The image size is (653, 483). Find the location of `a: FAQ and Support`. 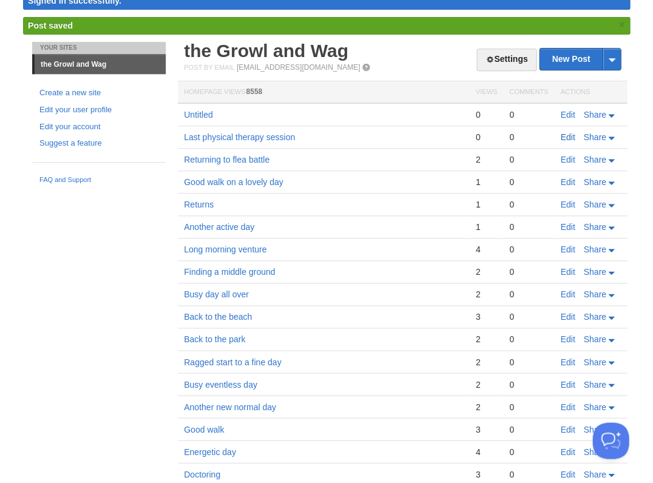

a: FAQ and Support is located at coordinates (99, 180).